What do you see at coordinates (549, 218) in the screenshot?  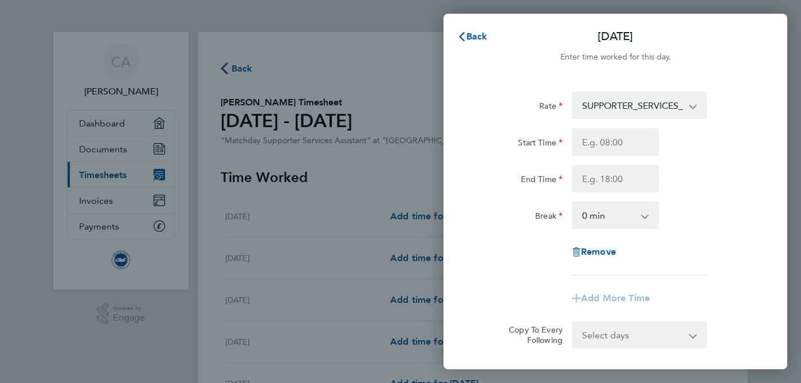 I see `label: Break` at bounding box center [549, 218].